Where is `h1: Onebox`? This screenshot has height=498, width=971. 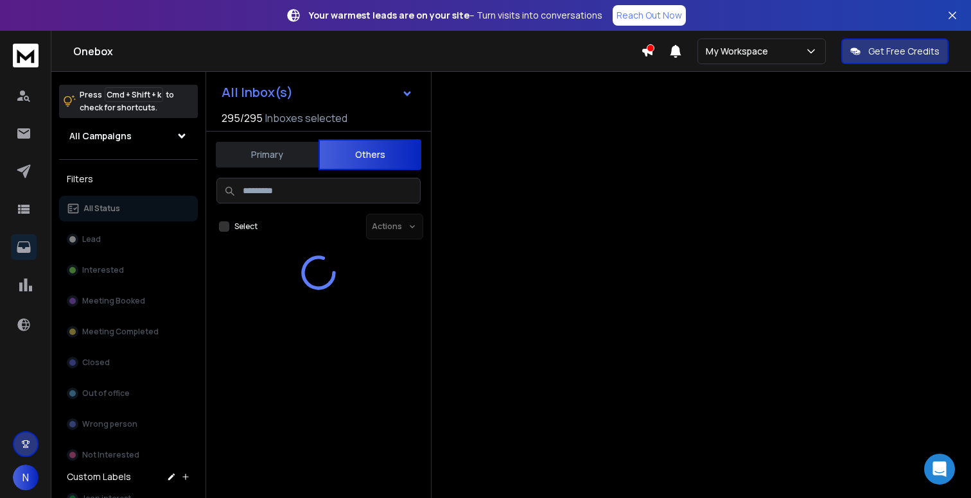
h1: Onebox is located at coordinates (357, 51).